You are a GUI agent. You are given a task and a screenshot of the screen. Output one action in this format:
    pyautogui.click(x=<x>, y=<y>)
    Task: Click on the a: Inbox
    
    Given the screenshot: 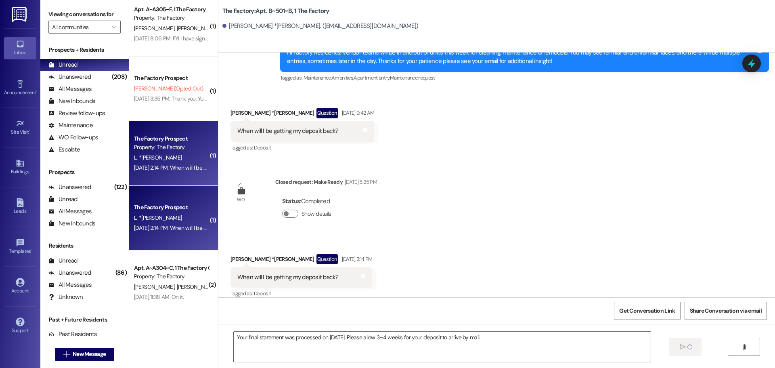 What is the action you would take?
    pyautogui.click(x=20, y=48)
    